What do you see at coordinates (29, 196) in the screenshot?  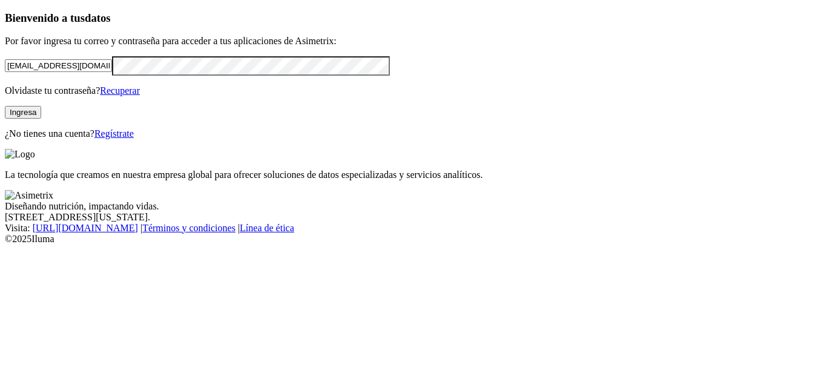 I see `img: Asimetrix` at bounding box center [29, 196].